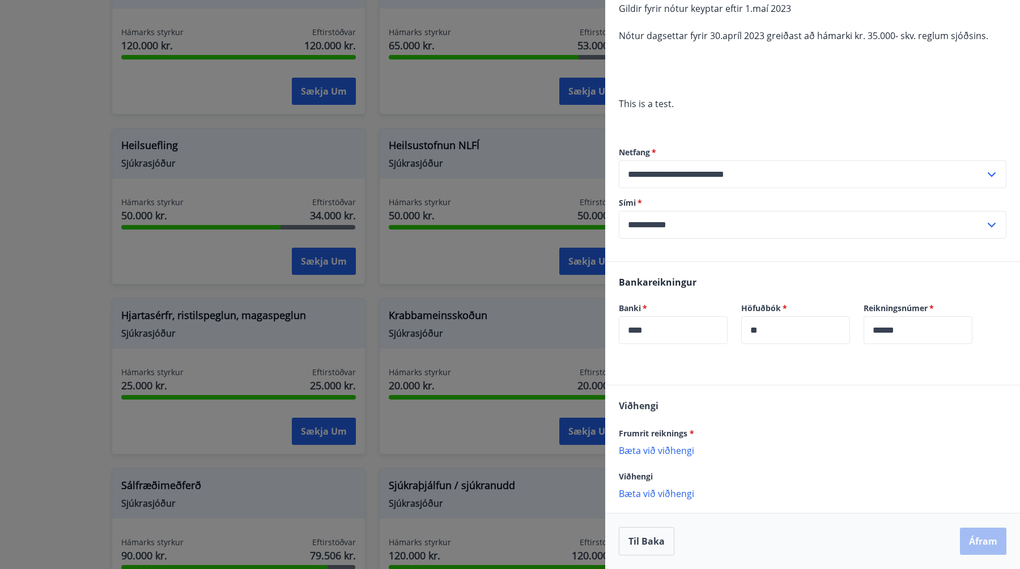  What do you see at coordinates (813, 203) in the screenshot?
I see `label: Sími` at bounding box center [813, 203].